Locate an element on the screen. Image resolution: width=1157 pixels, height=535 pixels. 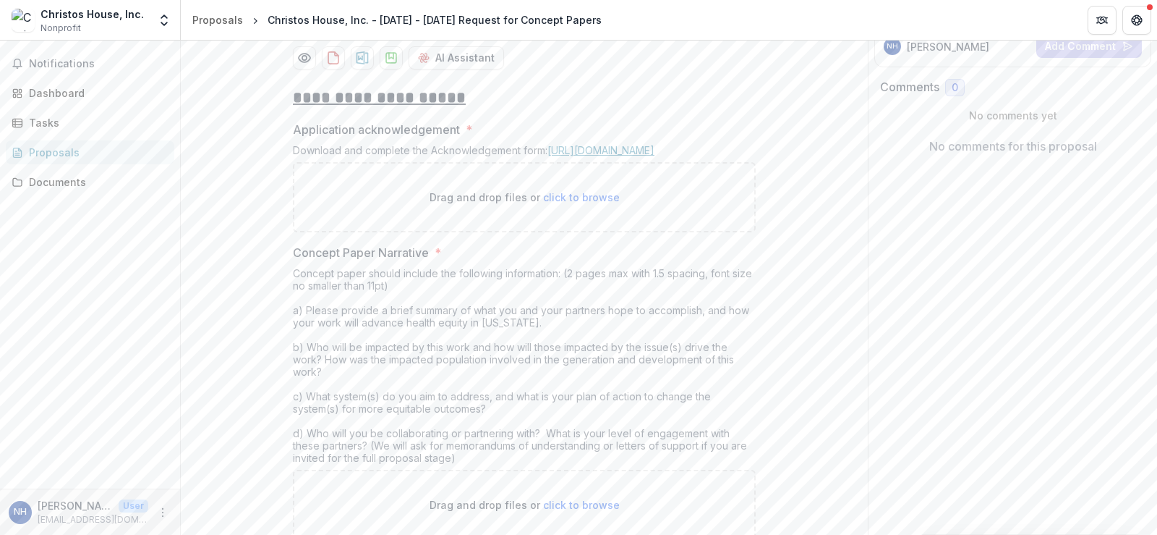
button: Preview af76ce57-c00d-4bdf-80e0-1761a9c6c01e-0.pdf is located at coordinates (305, 58).